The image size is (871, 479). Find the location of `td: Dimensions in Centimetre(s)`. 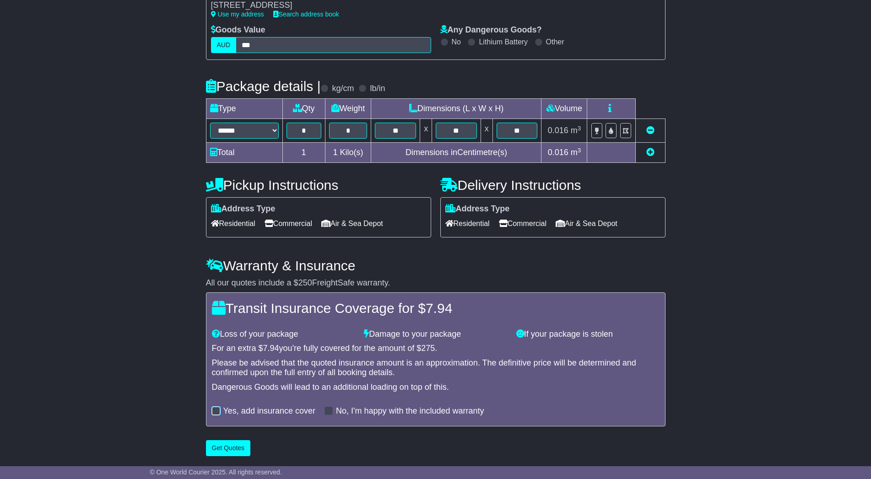

td: Dimensions in Centimetre(s) is located at coordinates (456, 153).